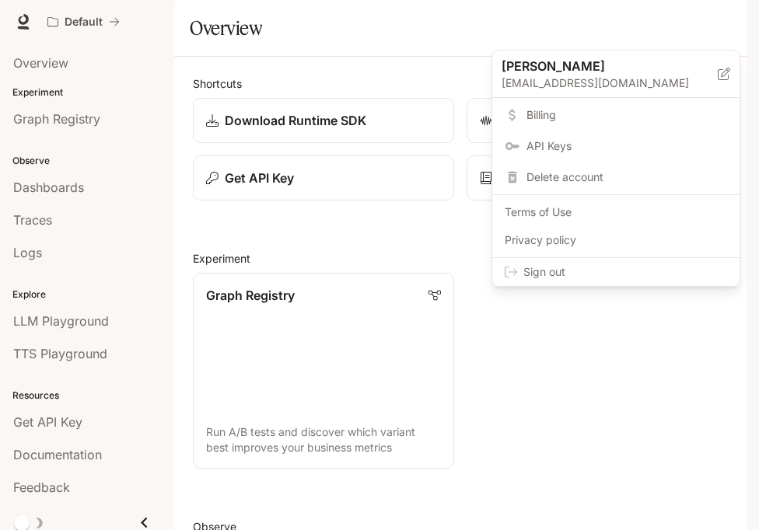  Describe the element at coordinates (616, 146) in the screenshot. I see `a: API Keys` at that location.